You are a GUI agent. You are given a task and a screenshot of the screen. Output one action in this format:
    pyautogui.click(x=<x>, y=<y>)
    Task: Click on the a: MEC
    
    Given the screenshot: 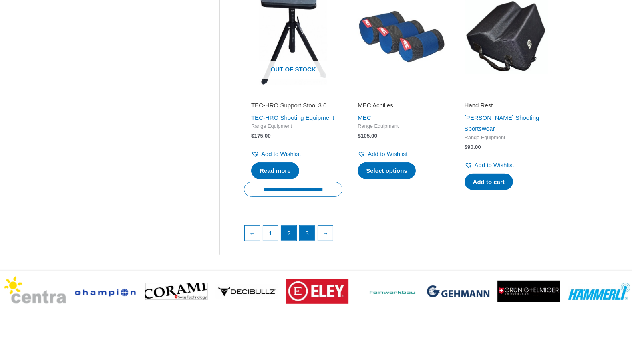 What is the action you would take?
    pyautogui.click(x=364, y=117)
    